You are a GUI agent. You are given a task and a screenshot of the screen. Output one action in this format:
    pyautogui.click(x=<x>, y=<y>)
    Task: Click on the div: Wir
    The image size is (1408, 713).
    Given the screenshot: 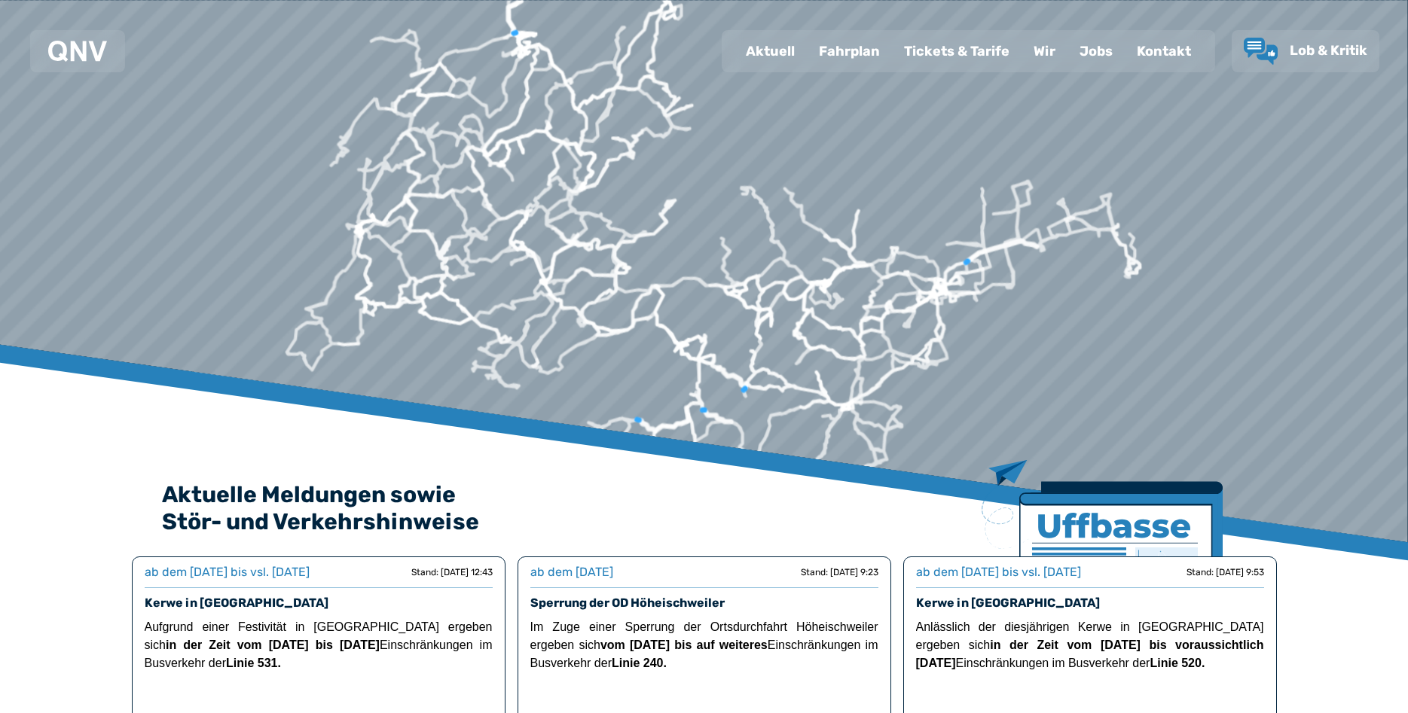 What is the action you would take?
    pyautogui.click(x=1044, y=51)
    